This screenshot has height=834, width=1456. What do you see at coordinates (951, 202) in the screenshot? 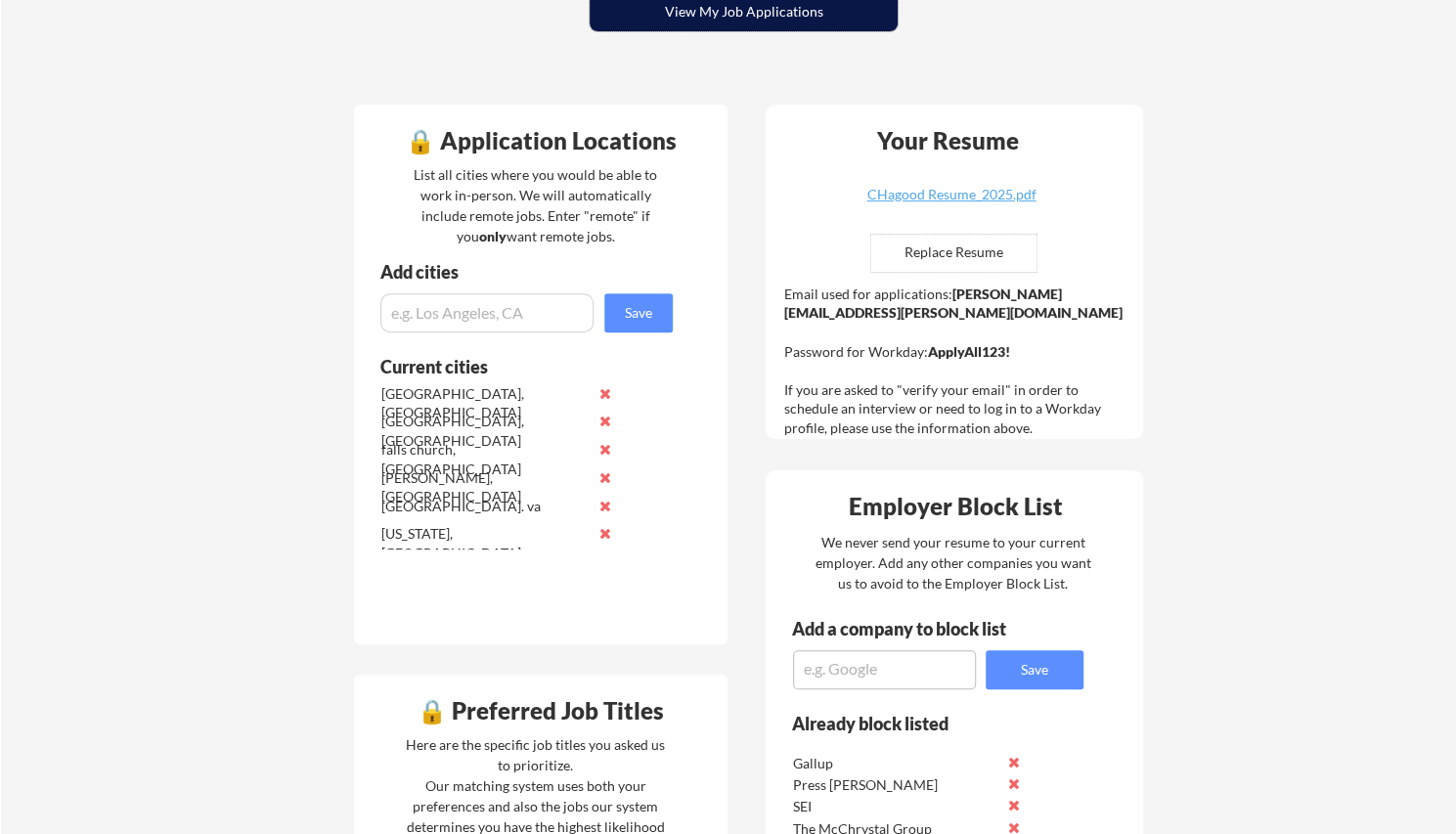
I see `a: CHagood Resume_2025.pdf` at bounding box center [951, 202].